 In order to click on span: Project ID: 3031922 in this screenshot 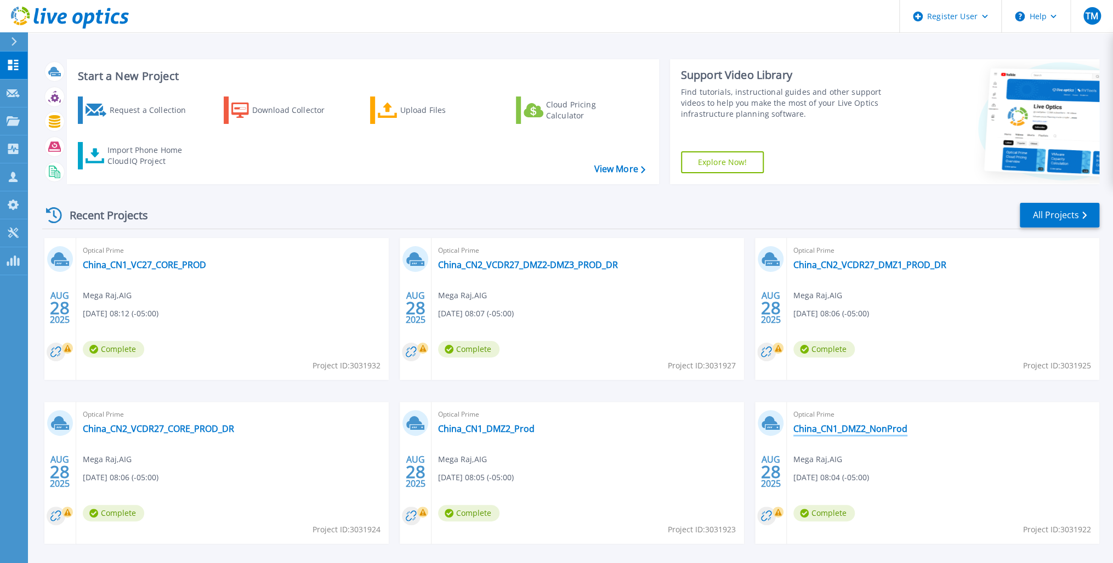, I will do `click(1057, 530)`.